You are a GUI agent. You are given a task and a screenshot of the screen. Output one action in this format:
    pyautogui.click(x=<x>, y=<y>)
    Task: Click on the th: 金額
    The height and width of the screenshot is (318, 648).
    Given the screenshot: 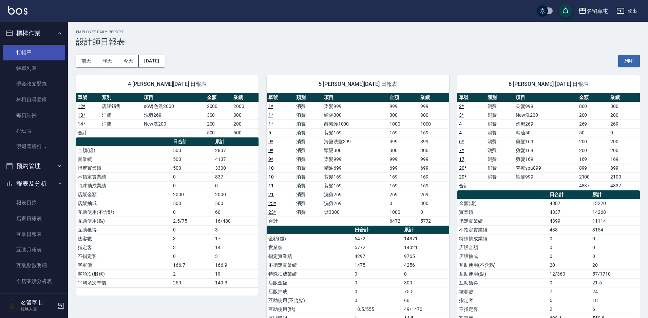 What is the action you would take?
    pyautogui.click(x=403, y=98)
    